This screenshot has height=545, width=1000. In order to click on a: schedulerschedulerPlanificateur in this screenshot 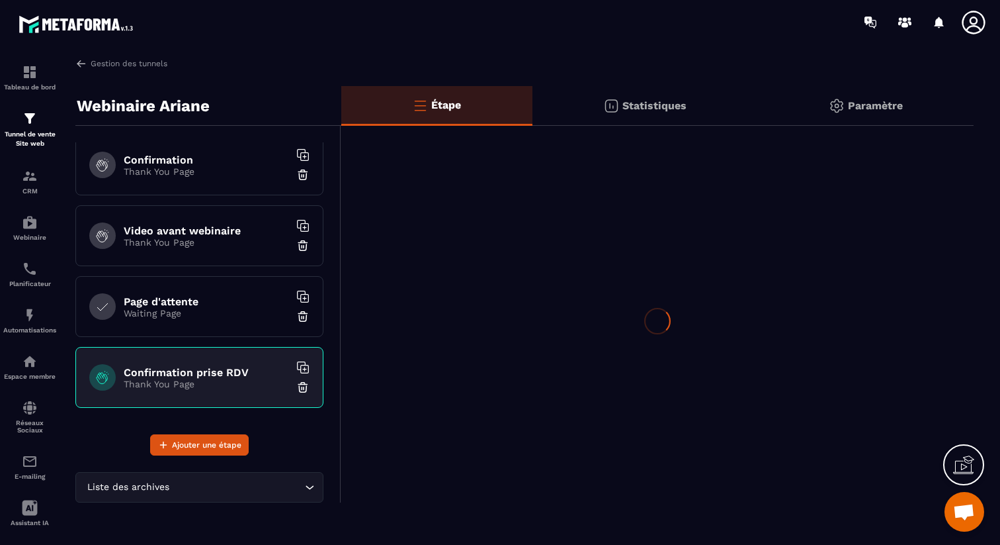, I will do `click(30, 274)`.